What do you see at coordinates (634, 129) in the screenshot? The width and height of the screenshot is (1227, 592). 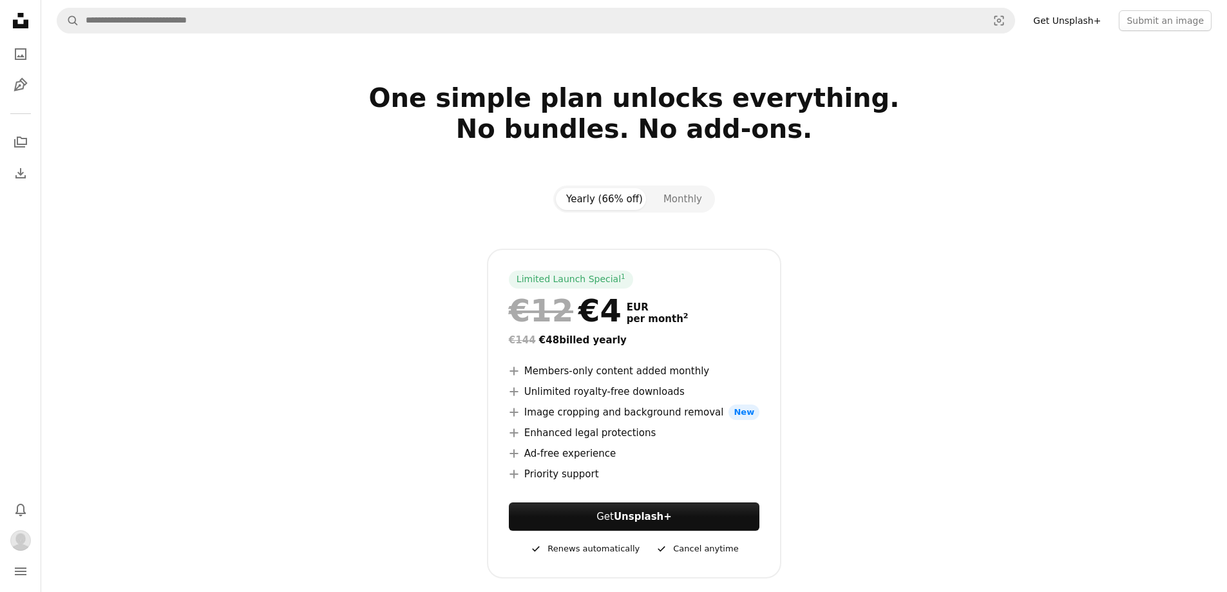 I see `h2: One simple plan unlocks everything. No bundles. No add-ons.` at bounding box center [634, 129].